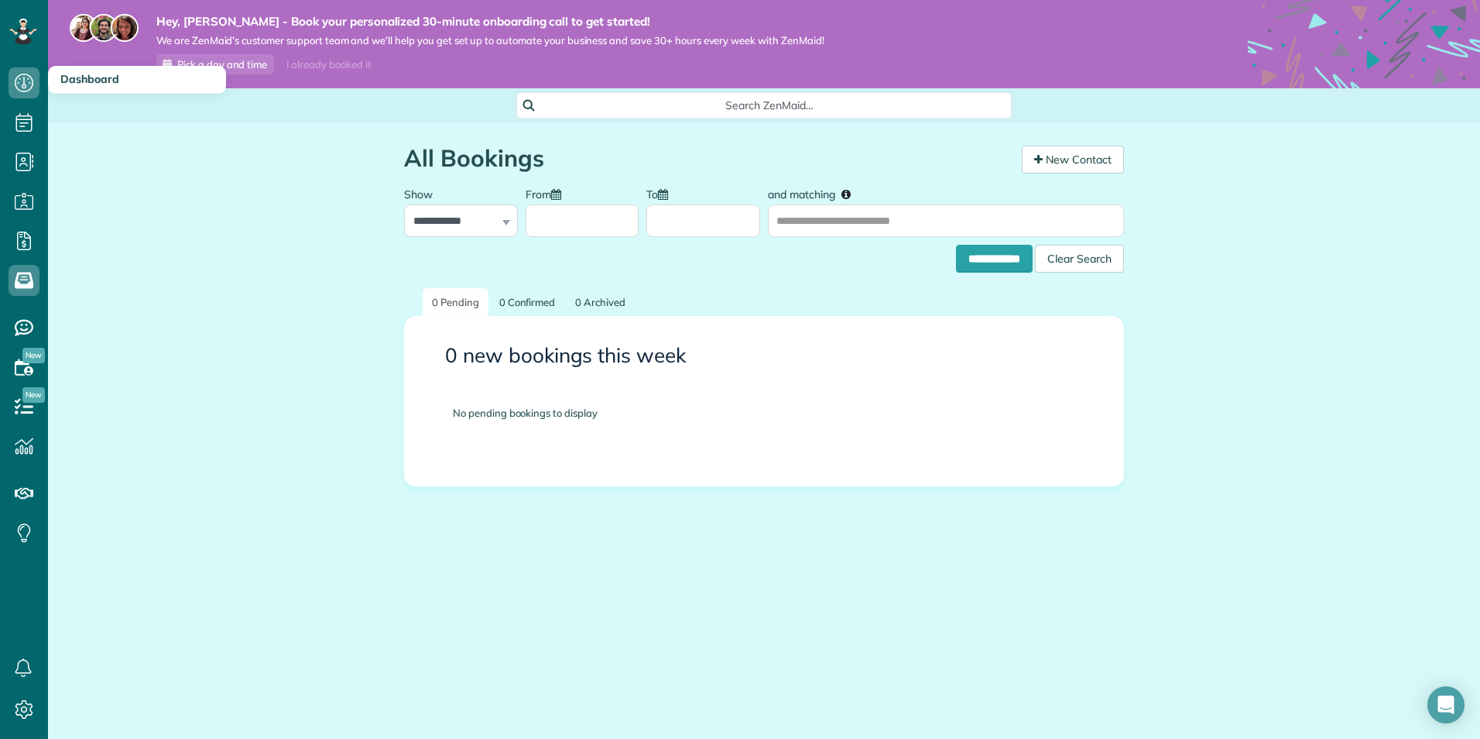 The image size is (1480, 739). What do you see at coordinates (455, 302) in the screenshot?
I see `a: 0 Pending` at bounding box center [455, 302].